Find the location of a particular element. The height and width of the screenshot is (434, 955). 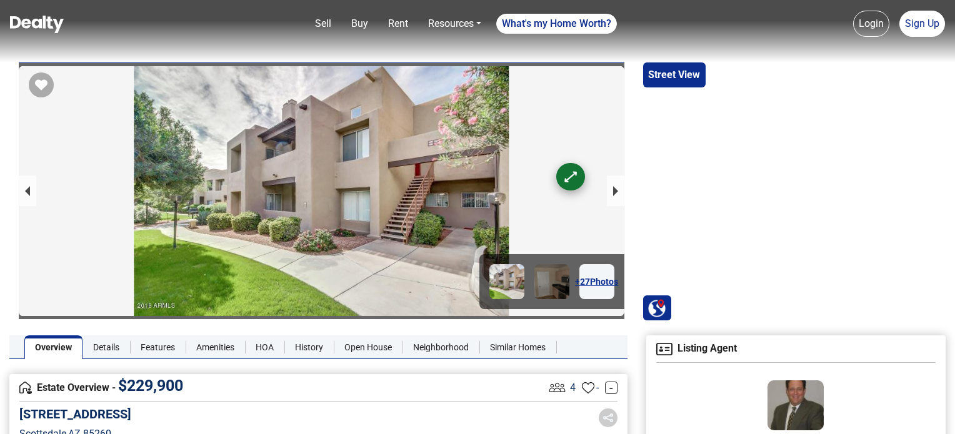

a: Resources is located at coordinates (454, 24).